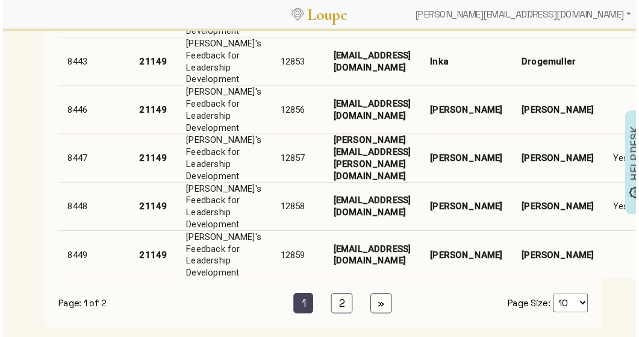 The image size is (639, 337). I want to click on td: Inka, so click(468, 61).